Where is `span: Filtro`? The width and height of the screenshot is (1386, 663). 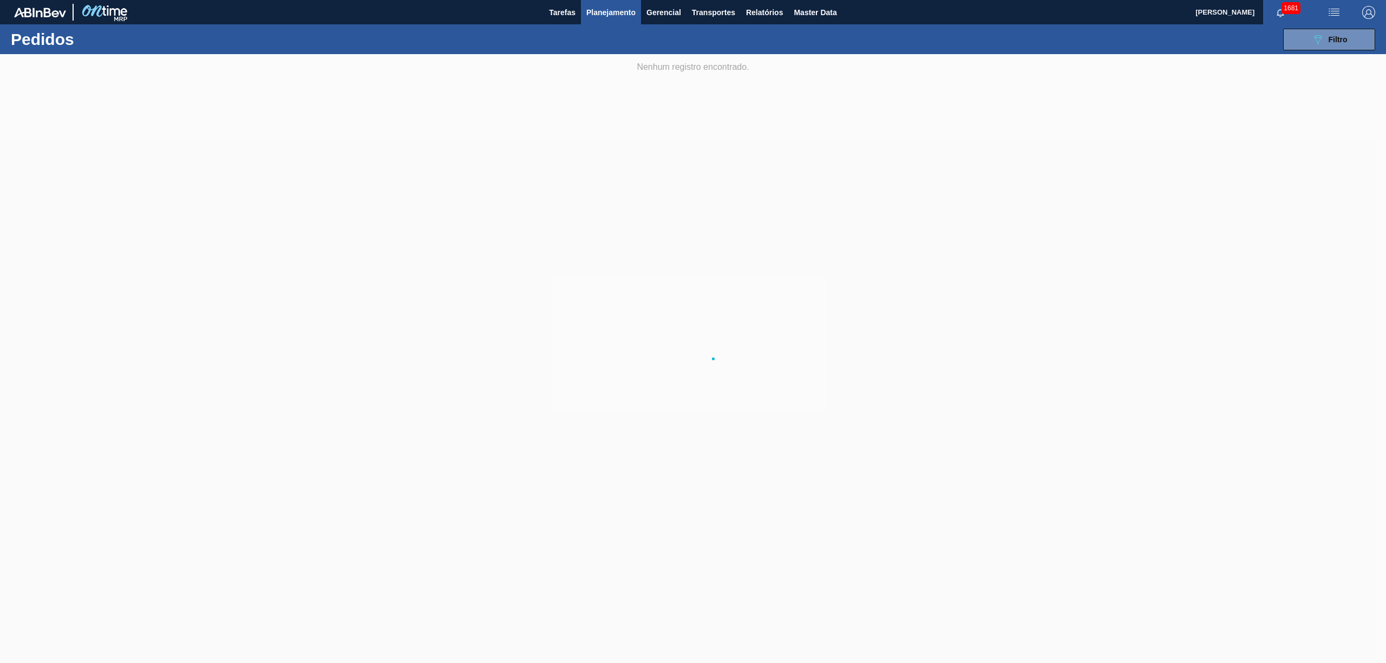 span: Filtro is located at coordinates (1337, 40).